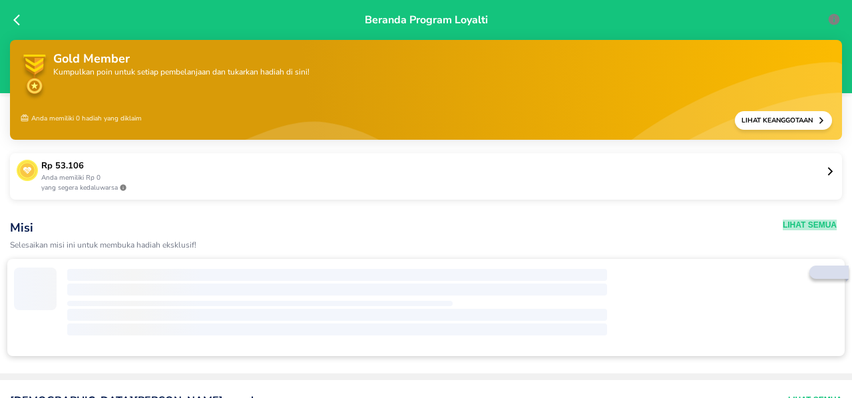  What do you see at coordinates (810, 225) in the screenshot?
I see `button: Lihat Semua` at bounding box center [810, 225].